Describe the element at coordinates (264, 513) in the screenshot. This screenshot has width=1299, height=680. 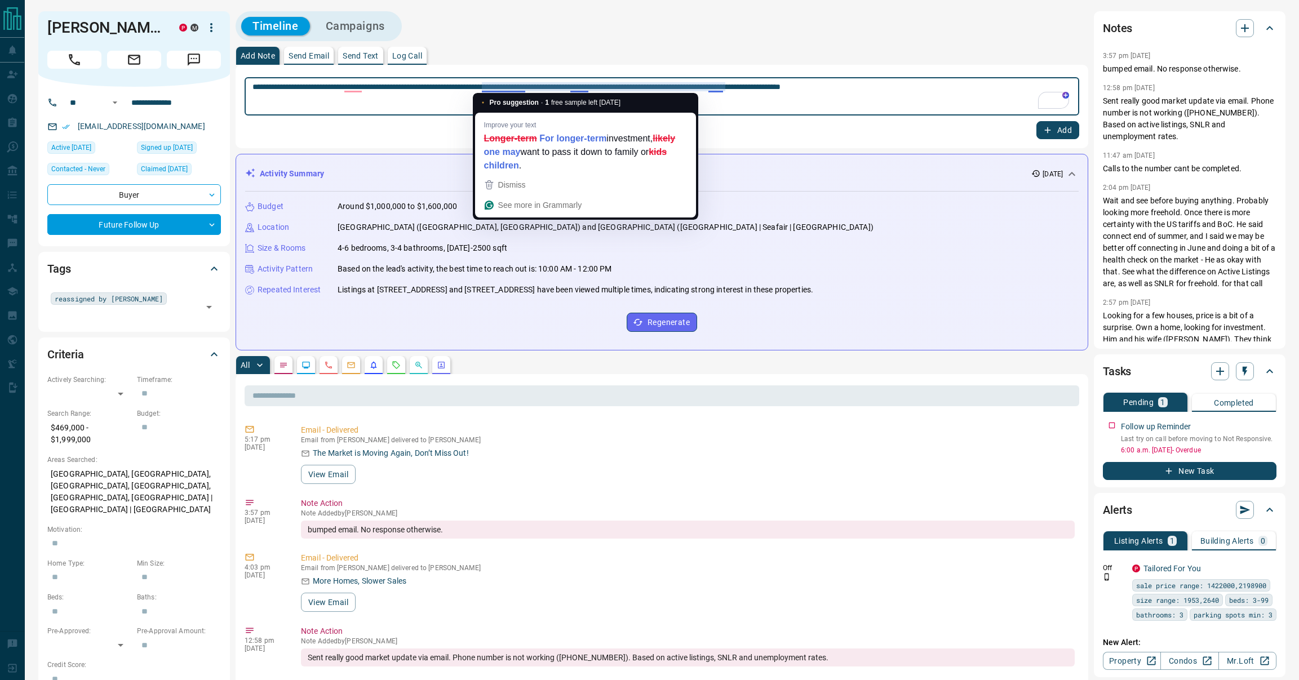
I see `p: 3:57 pm` at that location.